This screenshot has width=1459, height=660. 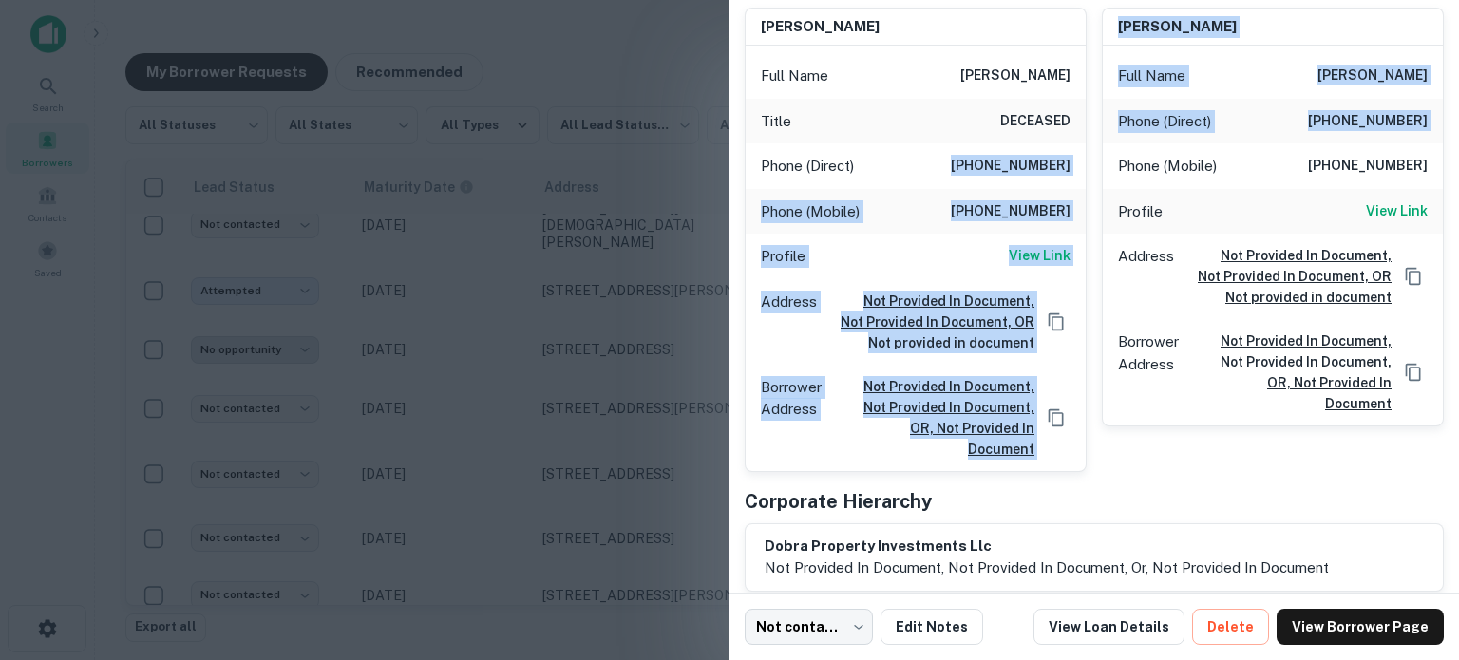 I want to click on a: View Loan Details, so click(x=1108, y=627).